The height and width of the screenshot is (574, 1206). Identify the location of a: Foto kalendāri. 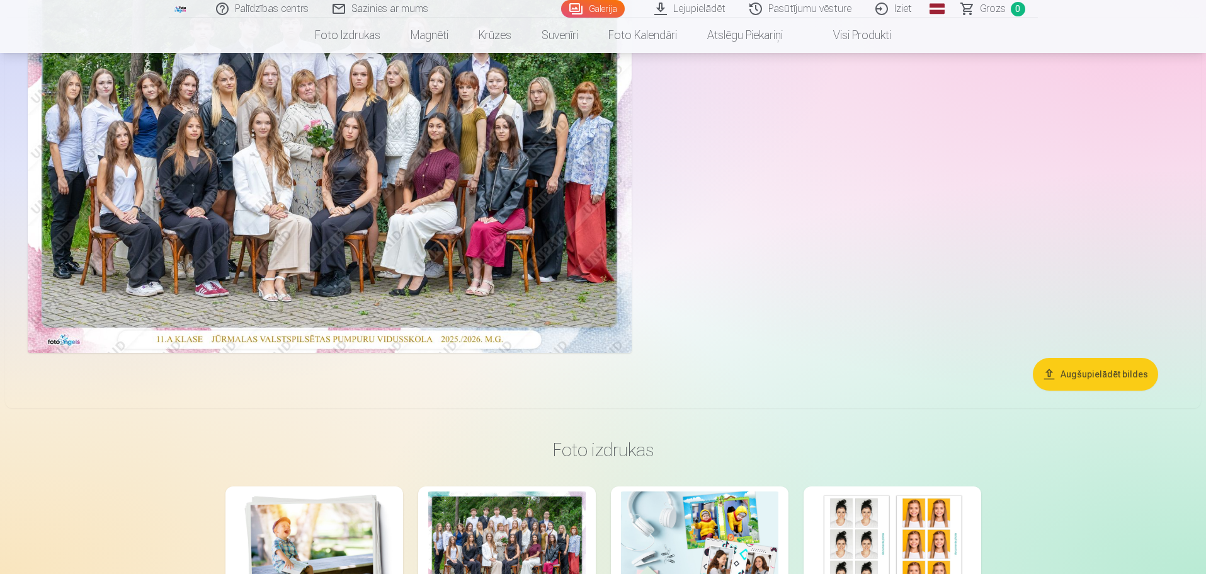
(642, 35).